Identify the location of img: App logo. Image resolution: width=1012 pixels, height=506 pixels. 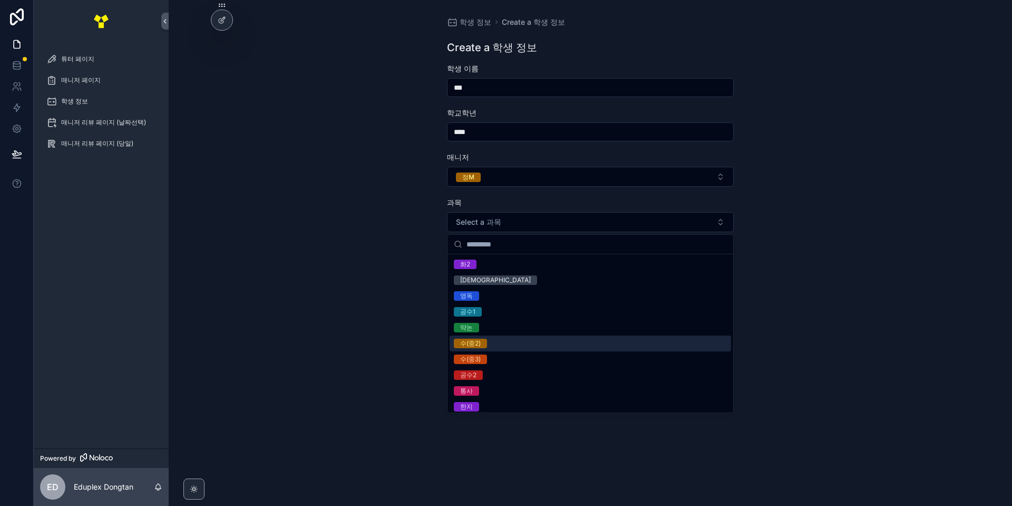
(101, 21).